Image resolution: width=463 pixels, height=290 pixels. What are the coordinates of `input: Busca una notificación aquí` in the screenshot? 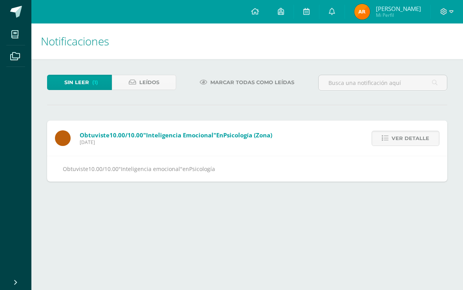 It's located at (382, 83).